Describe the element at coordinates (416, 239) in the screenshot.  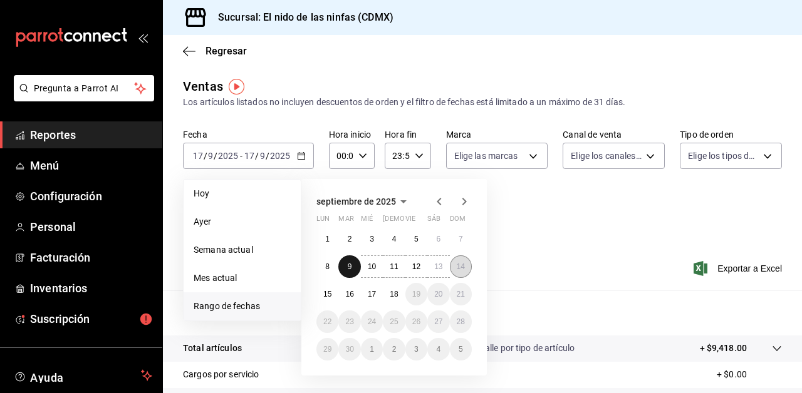
I see `button: 5 de septiembre de 2025` at that location.